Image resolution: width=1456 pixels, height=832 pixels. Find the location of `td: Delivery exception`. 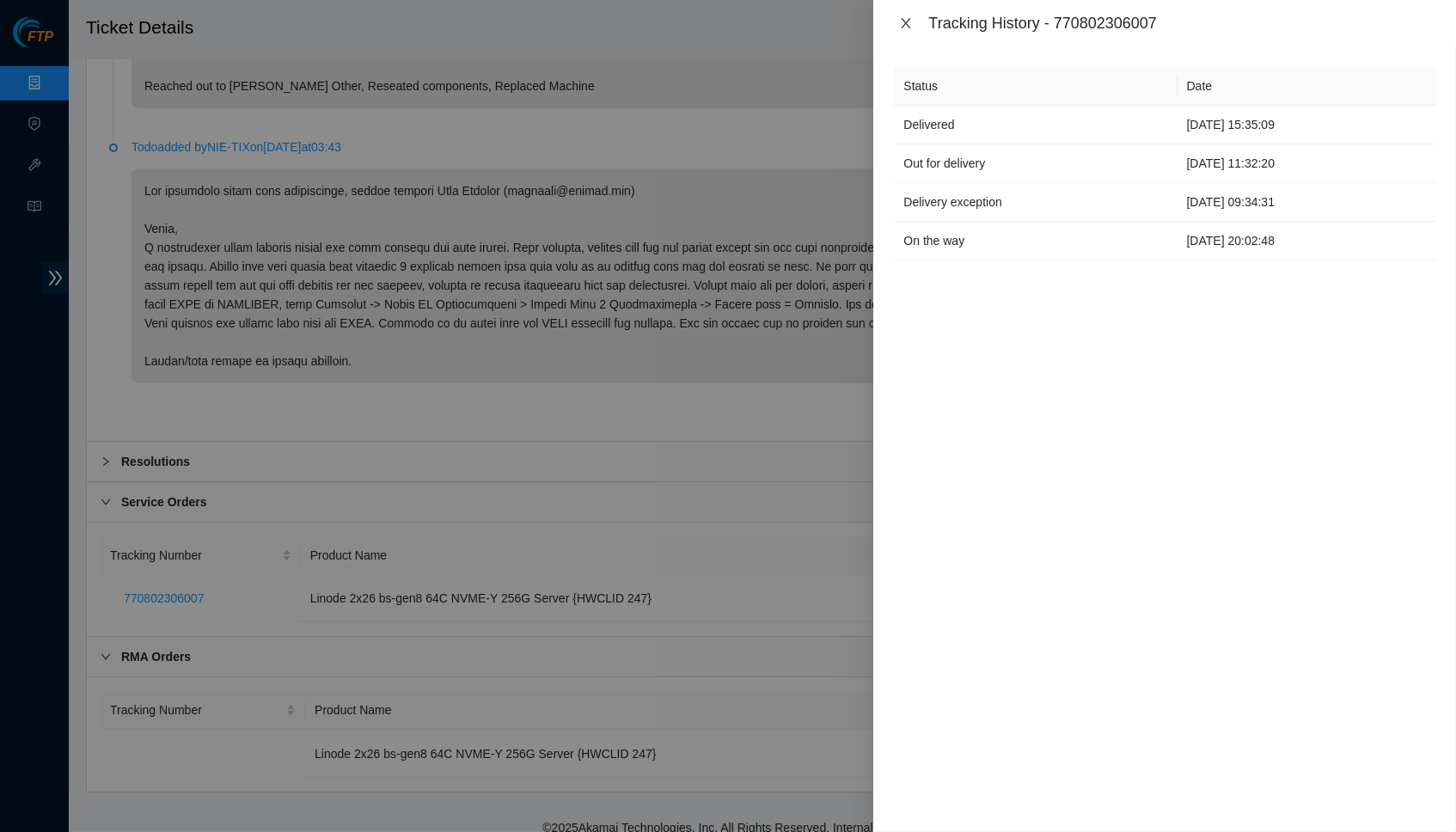

td: Delivery exception is located at coordinates (1035, 202).